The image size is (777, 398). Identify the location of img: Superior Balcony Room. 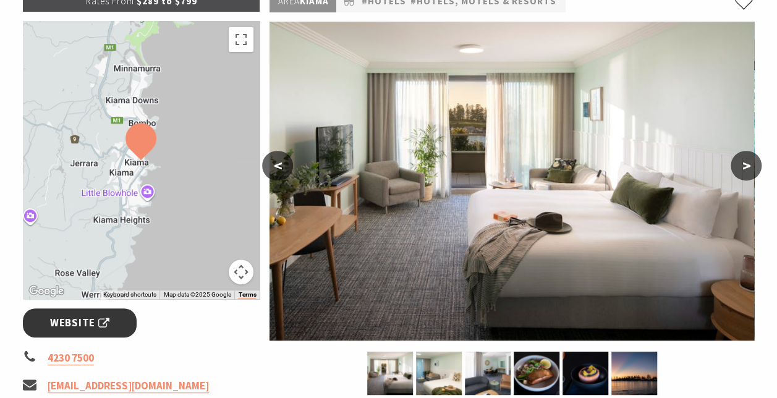
(439, 373).